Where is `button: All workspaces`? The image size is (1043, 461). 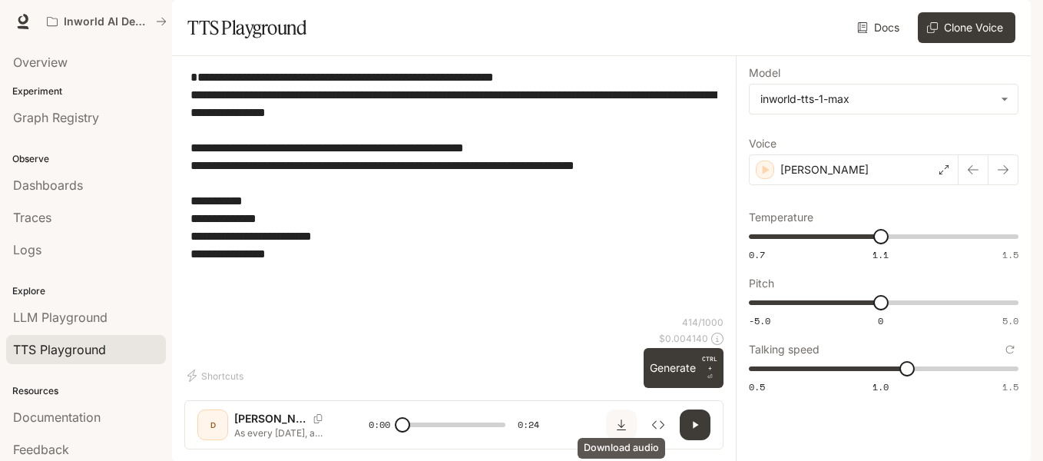 button: All workspaces is located at coordinates (107, 22).